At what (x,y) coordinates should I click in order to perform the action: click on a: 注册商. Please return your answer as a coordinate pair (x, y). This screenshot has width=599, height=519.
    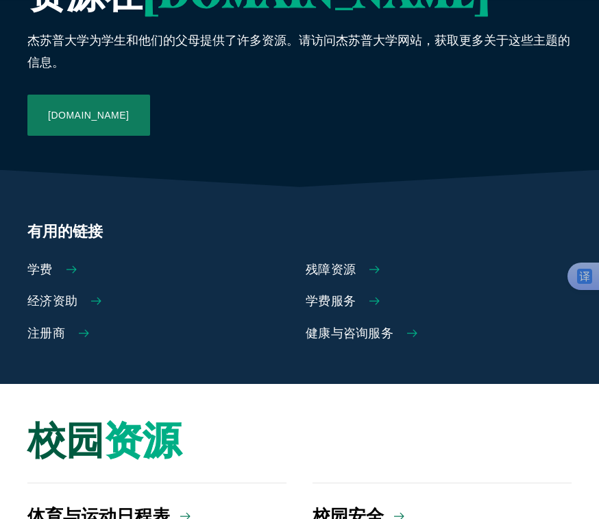
    Looking at the image, I should click on (160, 334).